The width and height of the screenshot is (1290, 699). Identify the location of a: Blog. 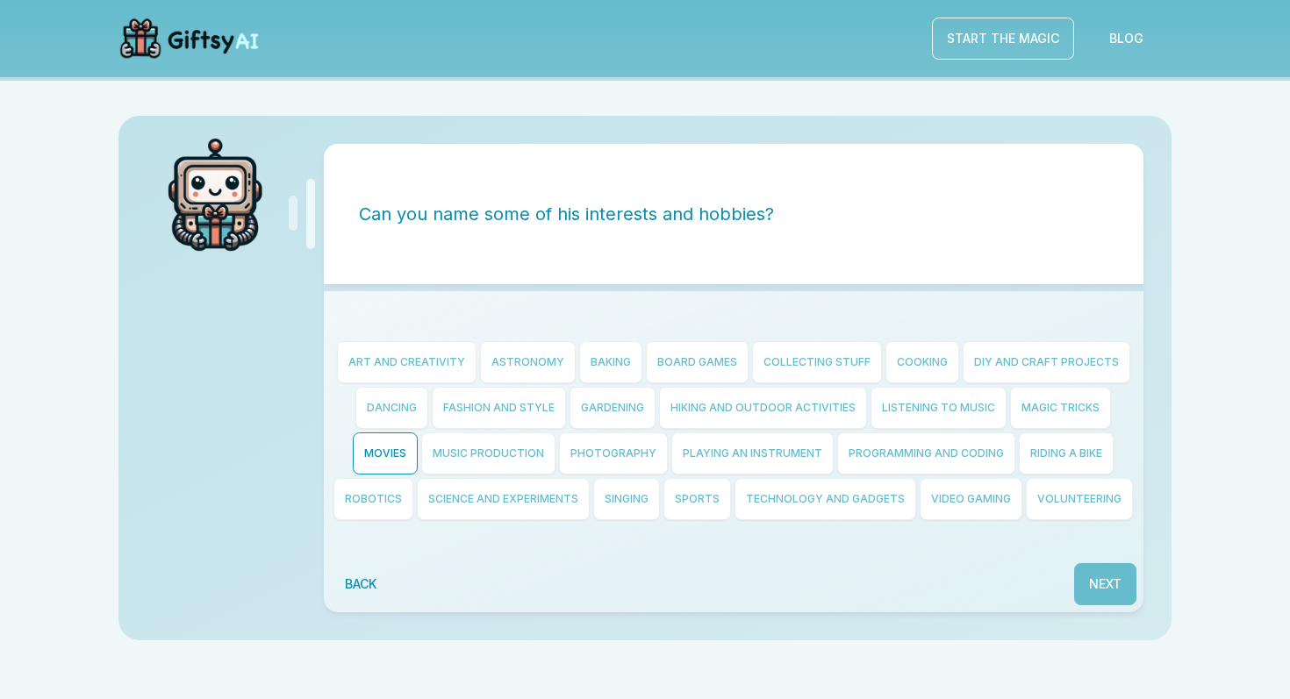
(1126, 39).